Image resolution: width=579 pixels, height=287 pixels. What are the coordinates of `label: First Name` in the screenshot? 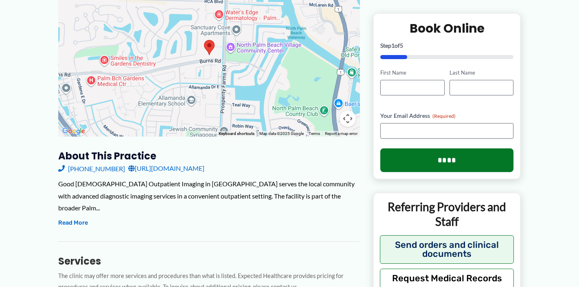 It's located at (412, 73).